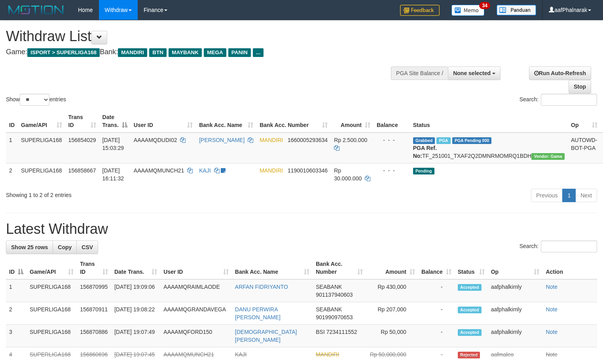 Image resolution: width=603 pixels, height=360 pixels. Describe the element at coordinates (136, 268) in the screenshot. I see `th: Date Trans.: activate to sort column ascending` at that location.